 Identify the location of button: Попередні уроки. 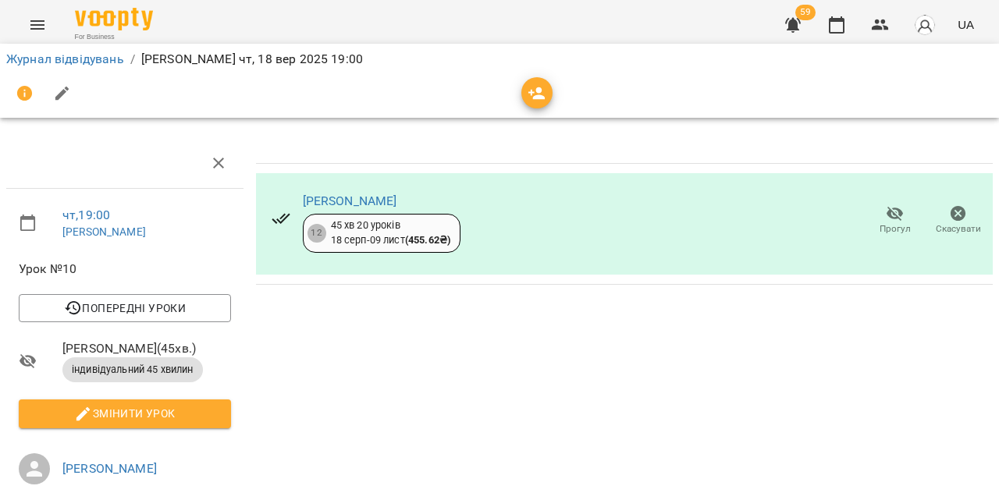
(125, 308).